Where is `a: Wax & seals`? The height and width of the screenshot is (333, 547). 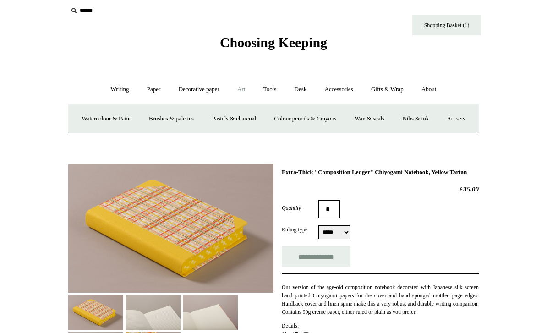 a: Wax & seals is located at coordinates (370, 119).